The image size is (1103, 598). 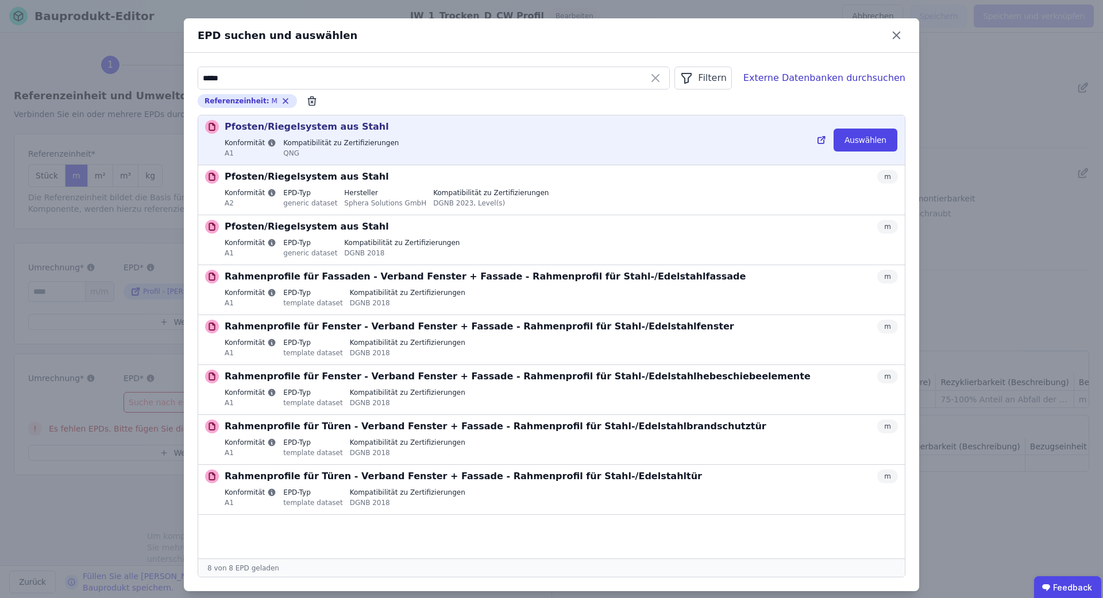 What do you see at coordinates (341, 153) in the screenshot?
I see `div: QNG` at bounding box center [341, 153].